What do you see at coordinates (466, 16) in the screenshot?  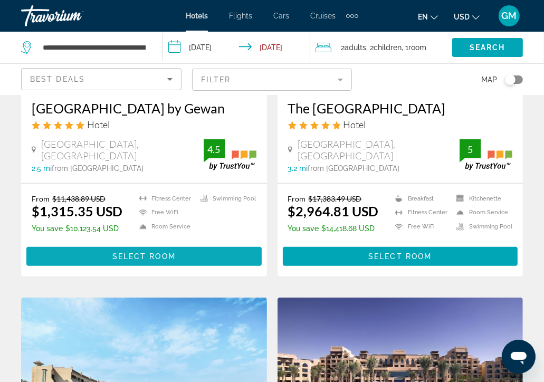 I see `button: Change currency` at bounding box center [466, 16].